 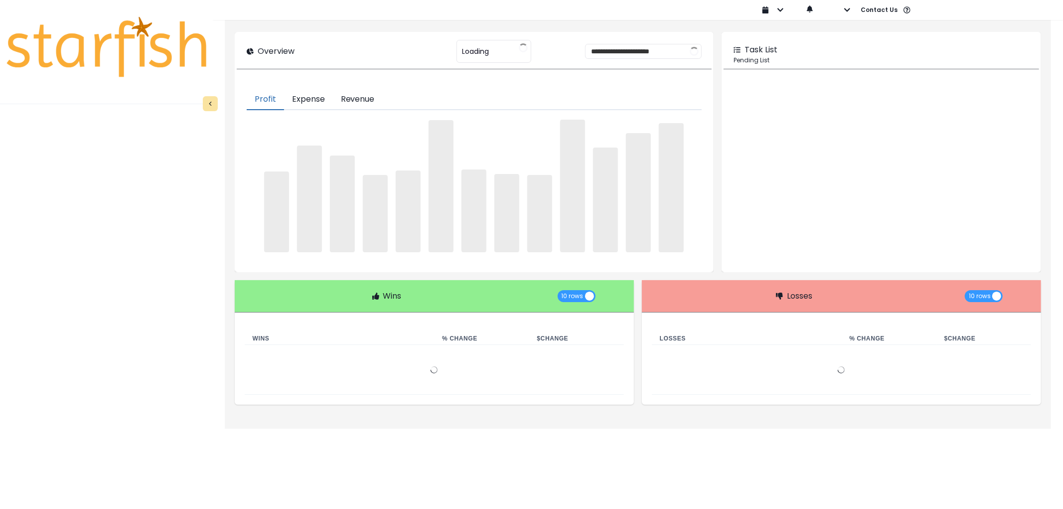 What do you see at coordinates (265, 100) in the screenshot?
I see `button: Profit` at bounding box center [265, 100].